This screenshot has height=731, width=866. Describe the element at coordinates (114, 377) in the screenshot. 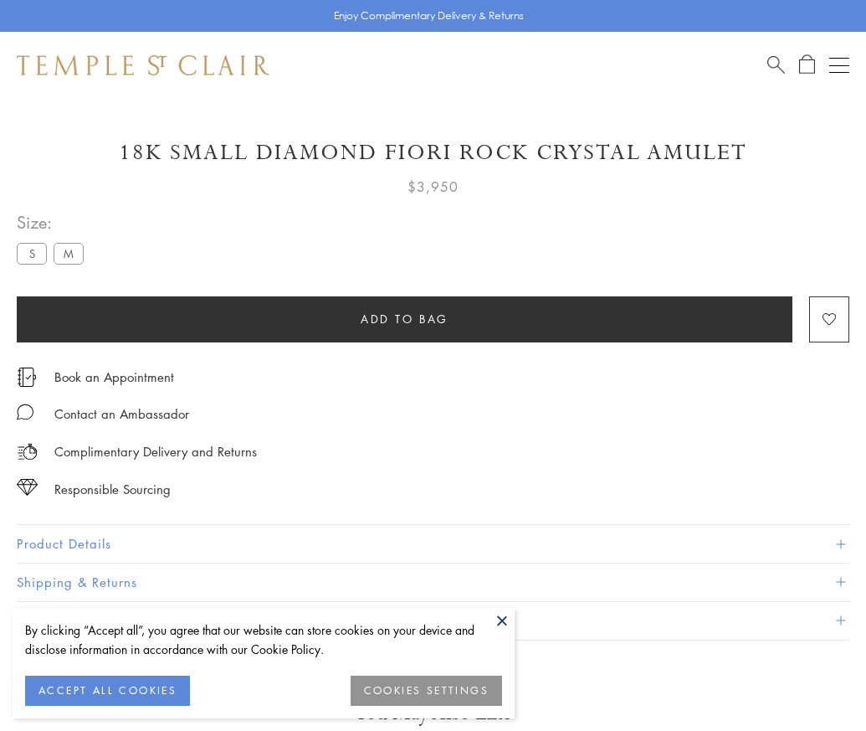

I see `a: Book an Appointment` at that location.